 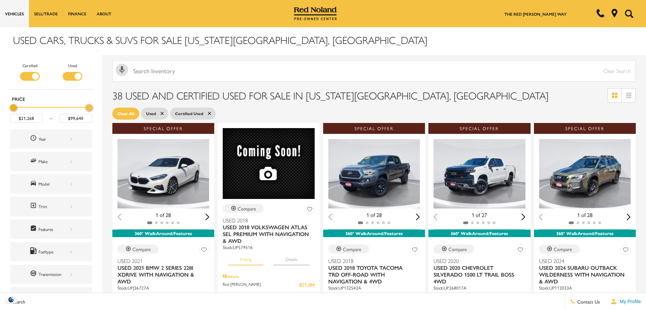 What do you see at coordinates (126, 113) in the screenshot?
I see `span: Clear All` at bounding box center [126, 113].